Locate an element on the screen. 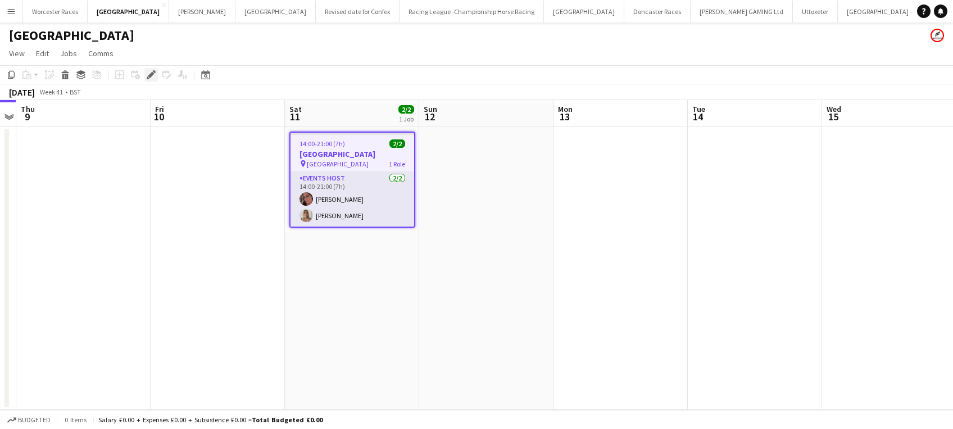 The image size is (953, 429). a: Jobs is located at coordinates (69, 53).